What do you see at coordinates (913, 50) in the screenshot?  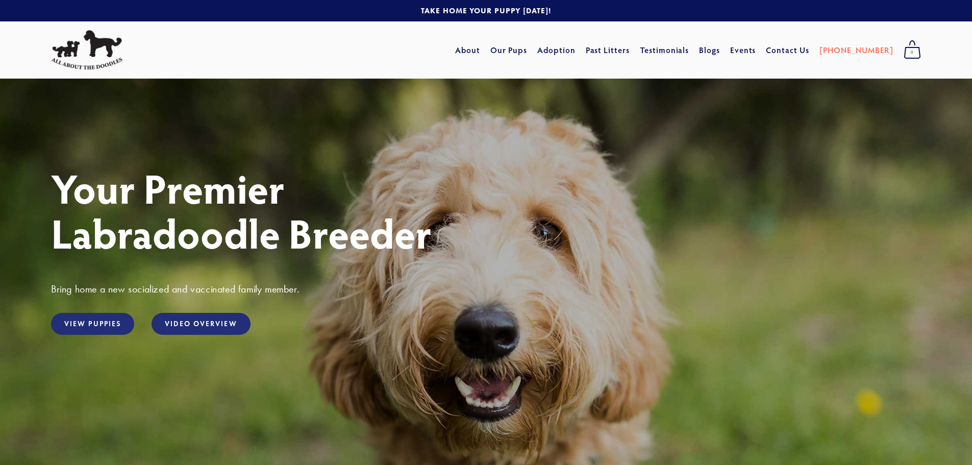 I see `a: 0 items in cart` at bounding box center [913, 50].